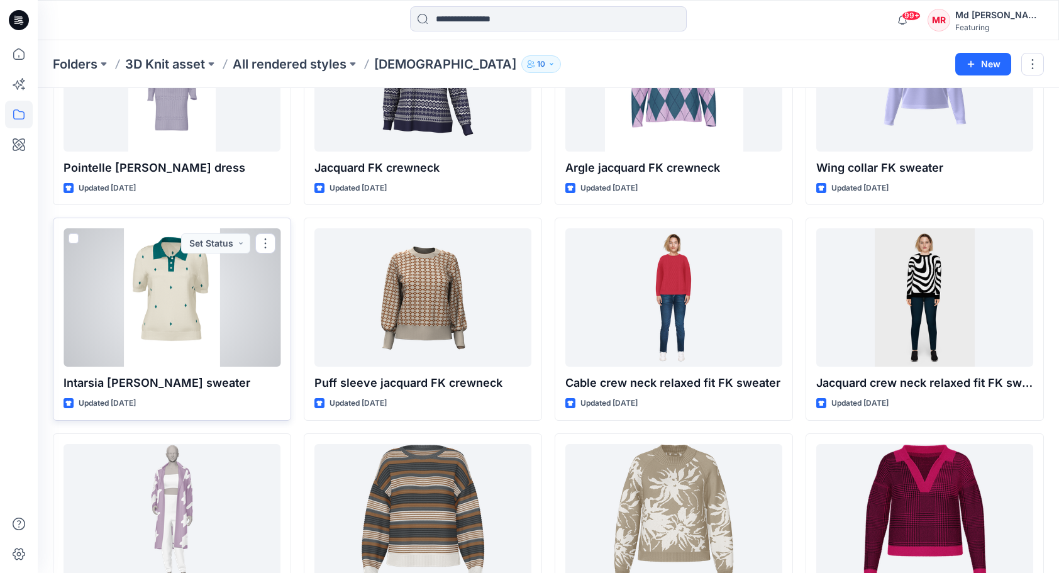  What do you see at coordinates (422, 383) in the screenshot?
I see `p: Puff sleeve jacquard FK crewneck` at bounding box center [422, 383].